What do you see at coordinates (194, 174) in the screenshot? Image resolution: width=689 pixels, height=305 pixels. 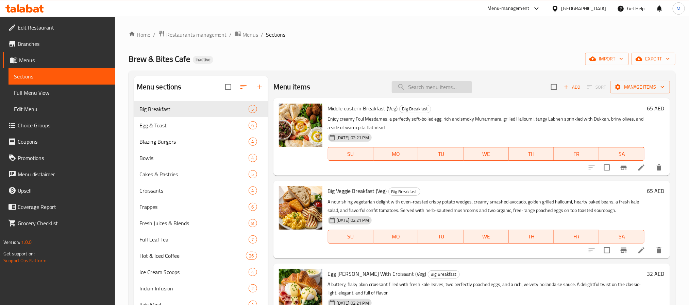 I see `div: Cakes & Pastries` at bounding box center [194, 174].